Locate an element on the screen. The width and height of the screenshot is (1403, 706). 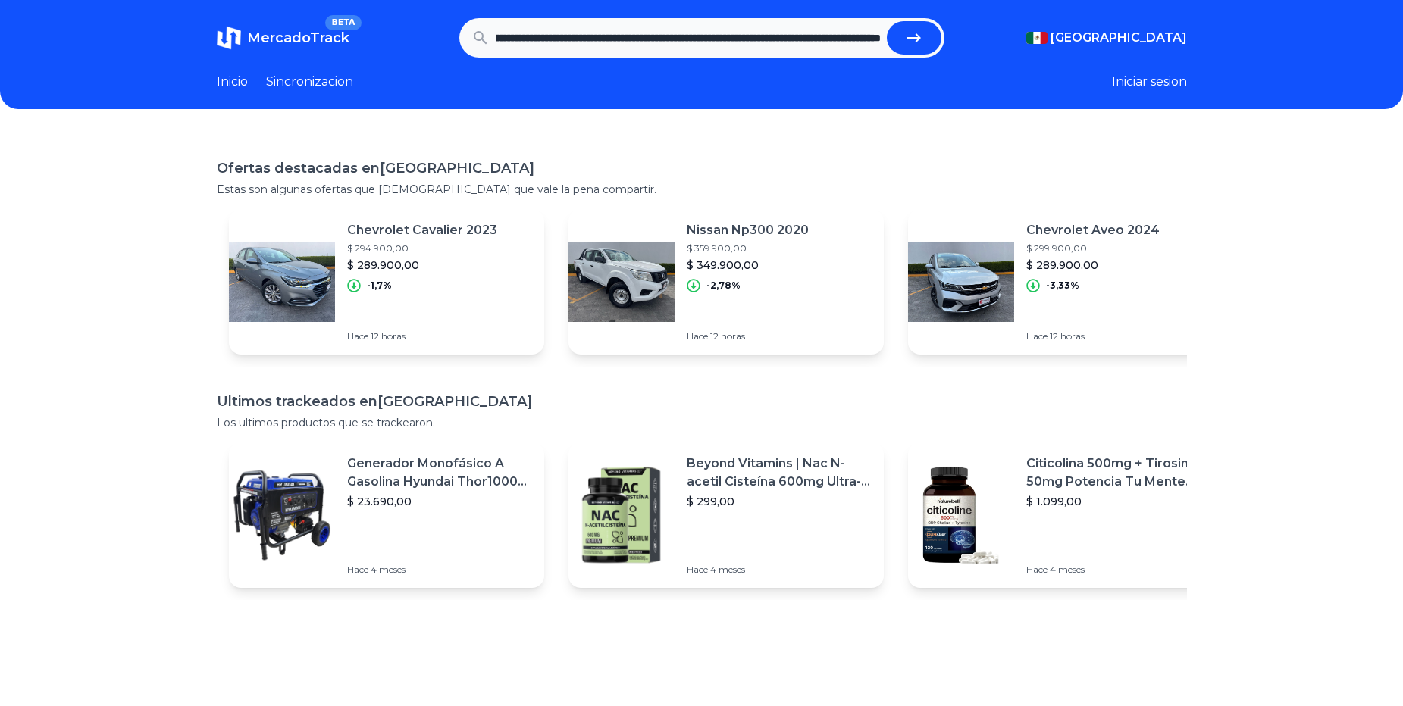
a: Featured imageChevrolet Aveo 2024$ 299.900,00$ 289.900,00-3,33%Hace 12 horas is located at coordinates (1066, 282).